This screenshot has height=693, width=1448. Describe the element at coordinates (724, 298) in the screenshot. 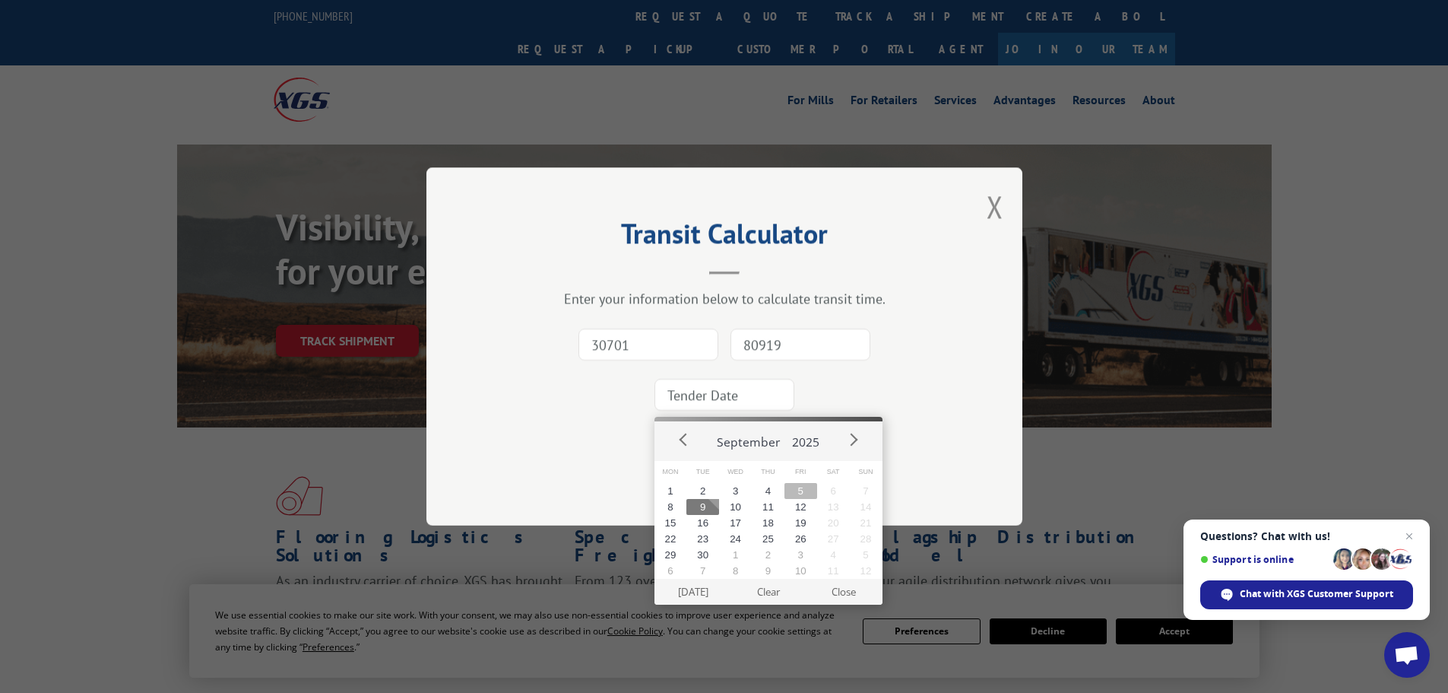

I see `div: Enter your information below to calculate transit time.` at that location.